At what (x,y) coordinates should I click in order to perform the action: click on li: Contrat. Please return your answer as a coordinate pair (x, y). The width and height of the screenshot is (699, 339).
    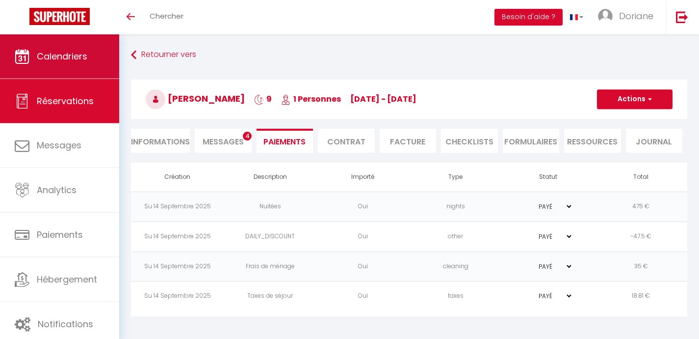
    Looking at the image, I should click on (346, 140).